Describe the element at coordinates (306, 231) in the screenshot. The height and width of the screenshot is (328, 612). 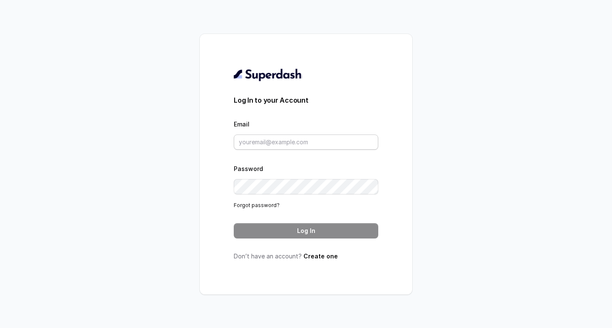
I see `button: Log In` at that location.